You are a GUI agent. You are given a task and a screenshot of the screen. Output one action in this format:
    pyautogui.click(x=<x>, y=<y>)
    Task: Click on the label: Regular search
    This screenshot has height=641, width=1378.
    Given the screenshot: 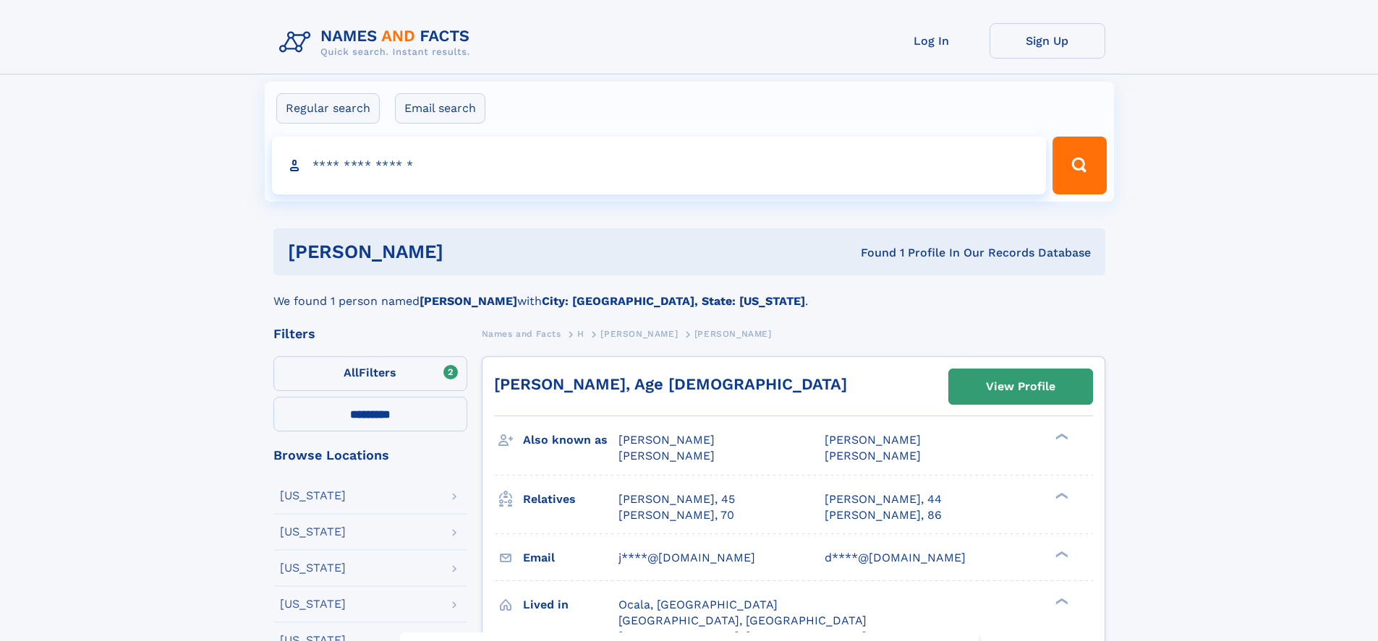 What is the action you would take?
    pyautogui.click(x=328, y=108)
    